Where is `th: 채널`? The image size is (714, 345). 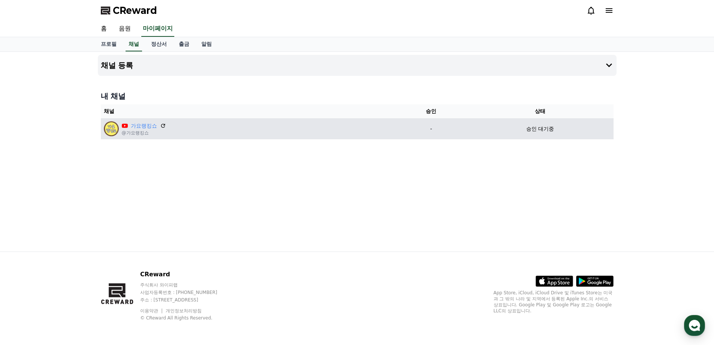
th: 채널 is located at coordinates (248, 111).